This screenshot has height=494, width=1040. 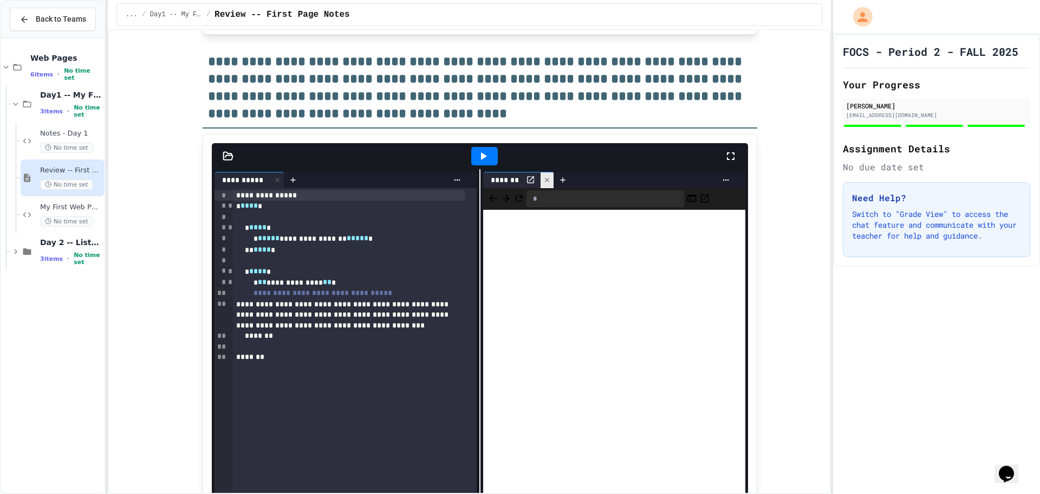 What do you see at coordinates (931, 51) in the screenshot?
I see `h1: FOCS - Period 2 - FALL 2025` at bounding box center [931, 51].